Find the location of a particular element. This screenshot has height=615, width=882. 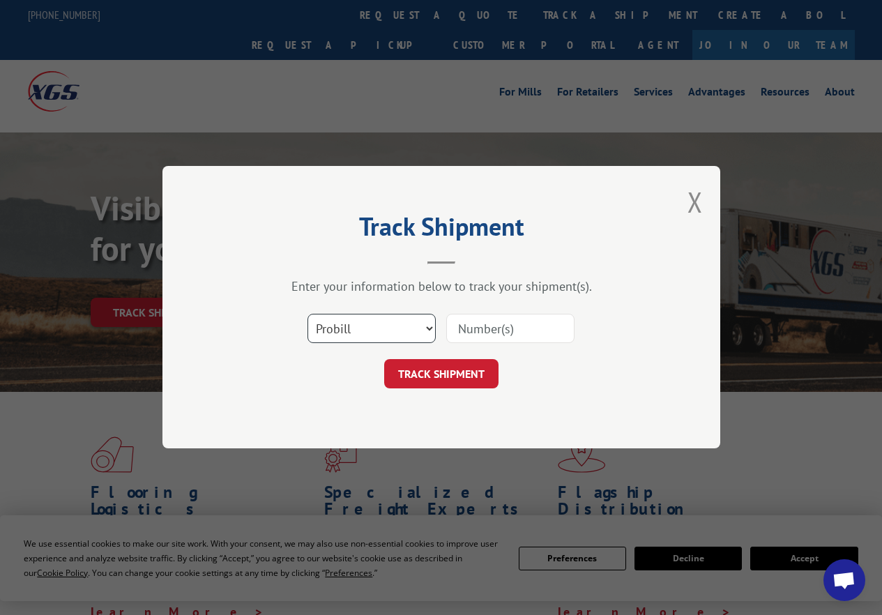

div: Enter your information below to track your shipment(s). is located at coordinates (441, 286).